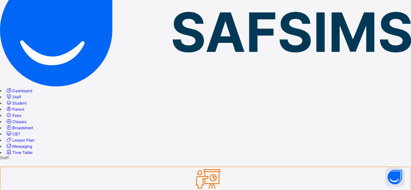  Describe the element at coordinates (15, 109) in the screenshot. I see `a: Parent` at that location.